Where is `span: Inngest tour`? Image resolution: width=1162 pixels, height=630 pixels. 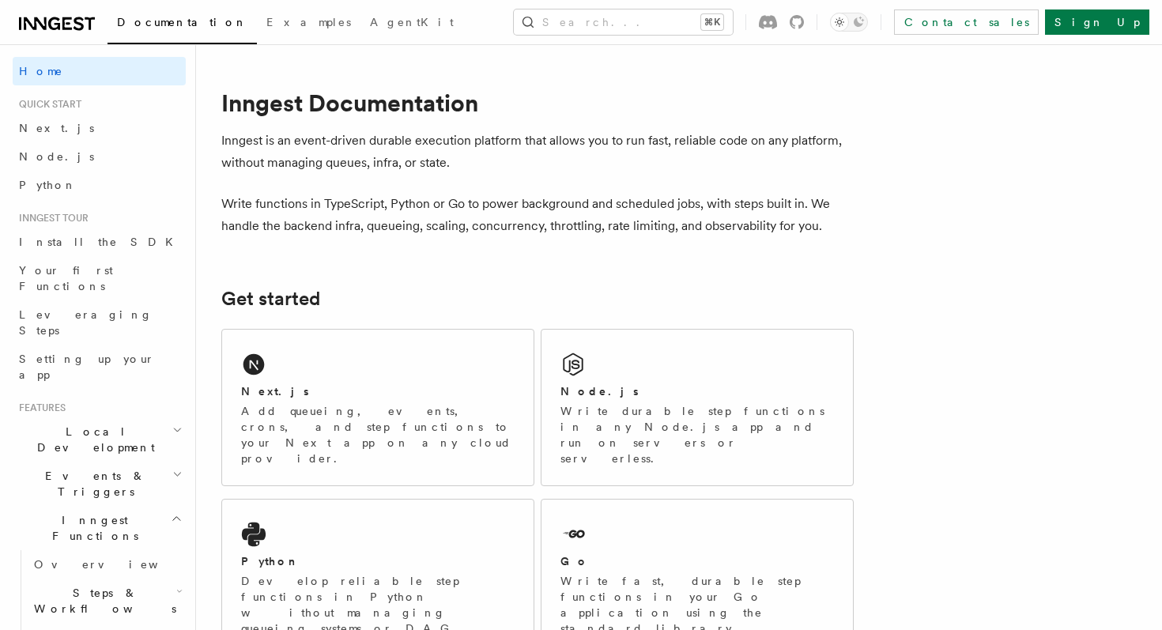 span: Inngest tour is located at coordinates (51, 218).